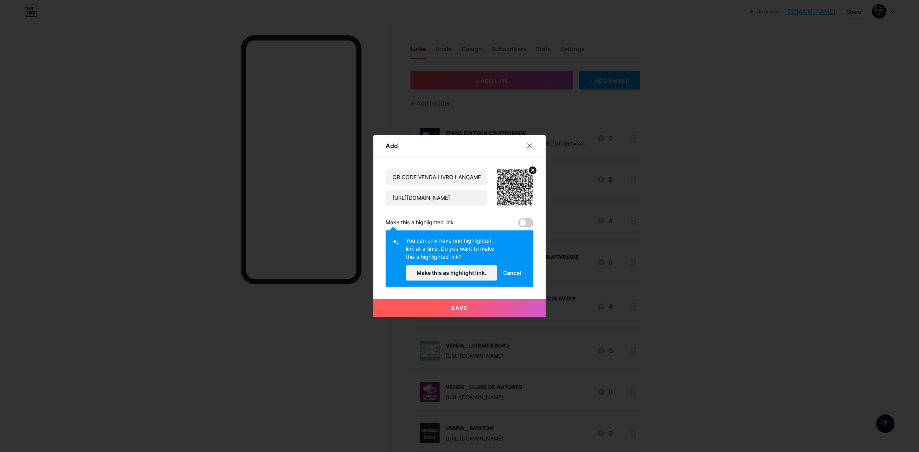 This screenshot has width=919, height=452. I want to click on span: Cancel, so click(512, 273).